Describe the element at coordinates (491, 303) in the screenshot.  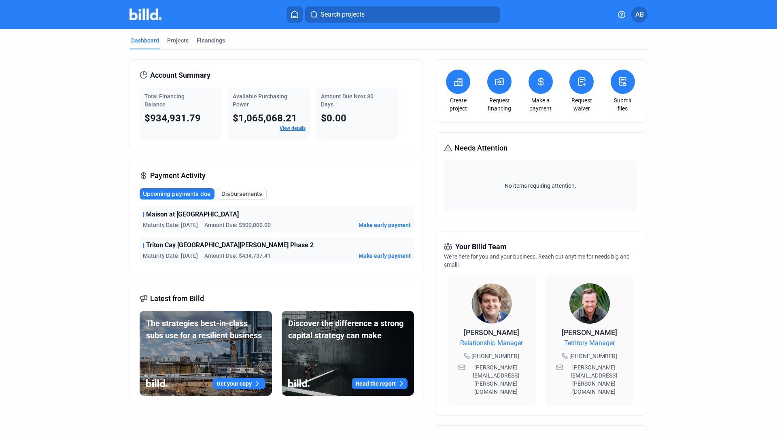
I see `img: Relationship Manager` at that location.